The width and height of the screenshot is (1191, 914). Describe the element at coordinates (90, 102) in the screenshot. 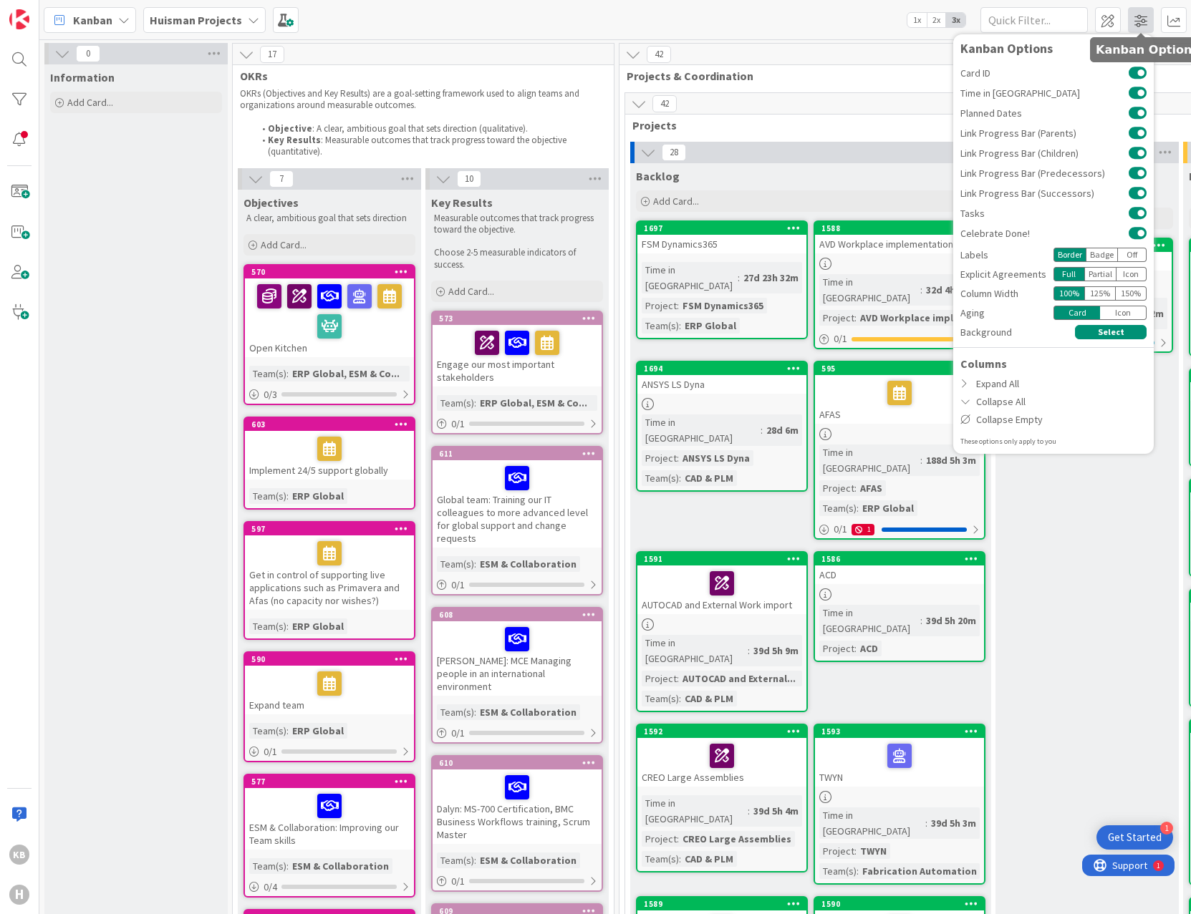

I see `span: Add Card...` at that location.